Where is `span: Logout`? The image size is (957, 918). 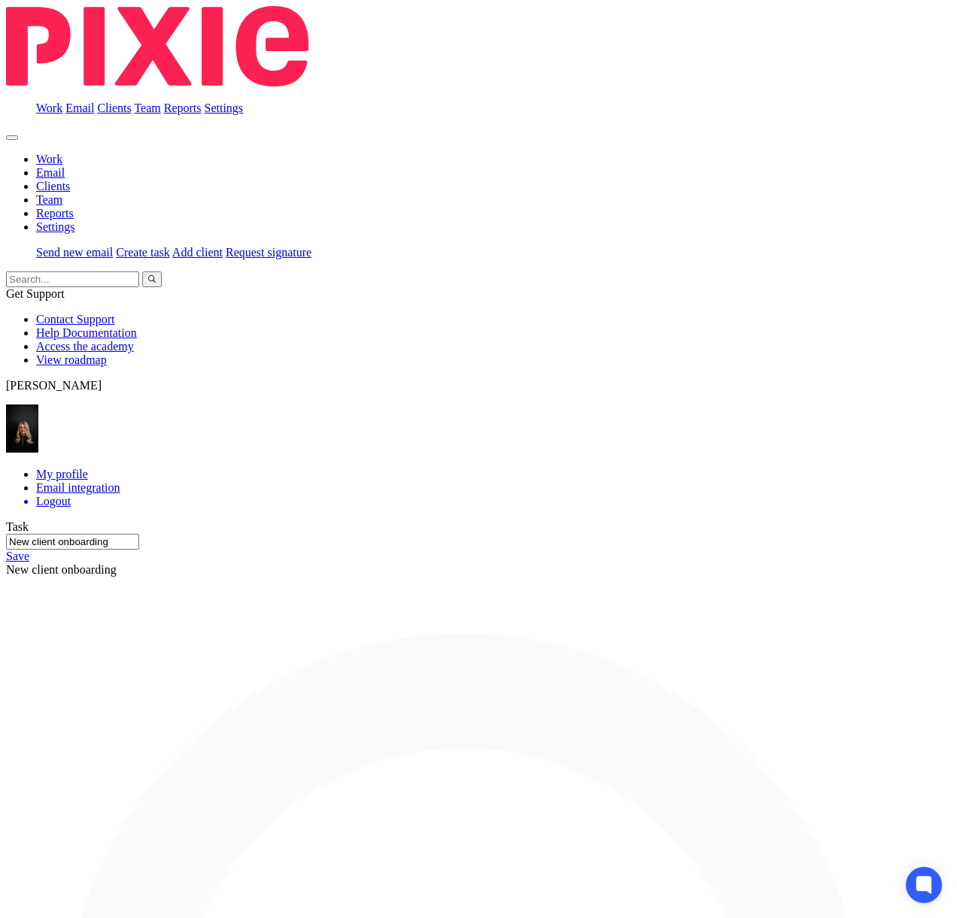
span: Logout is located at coordinates (53, 501).